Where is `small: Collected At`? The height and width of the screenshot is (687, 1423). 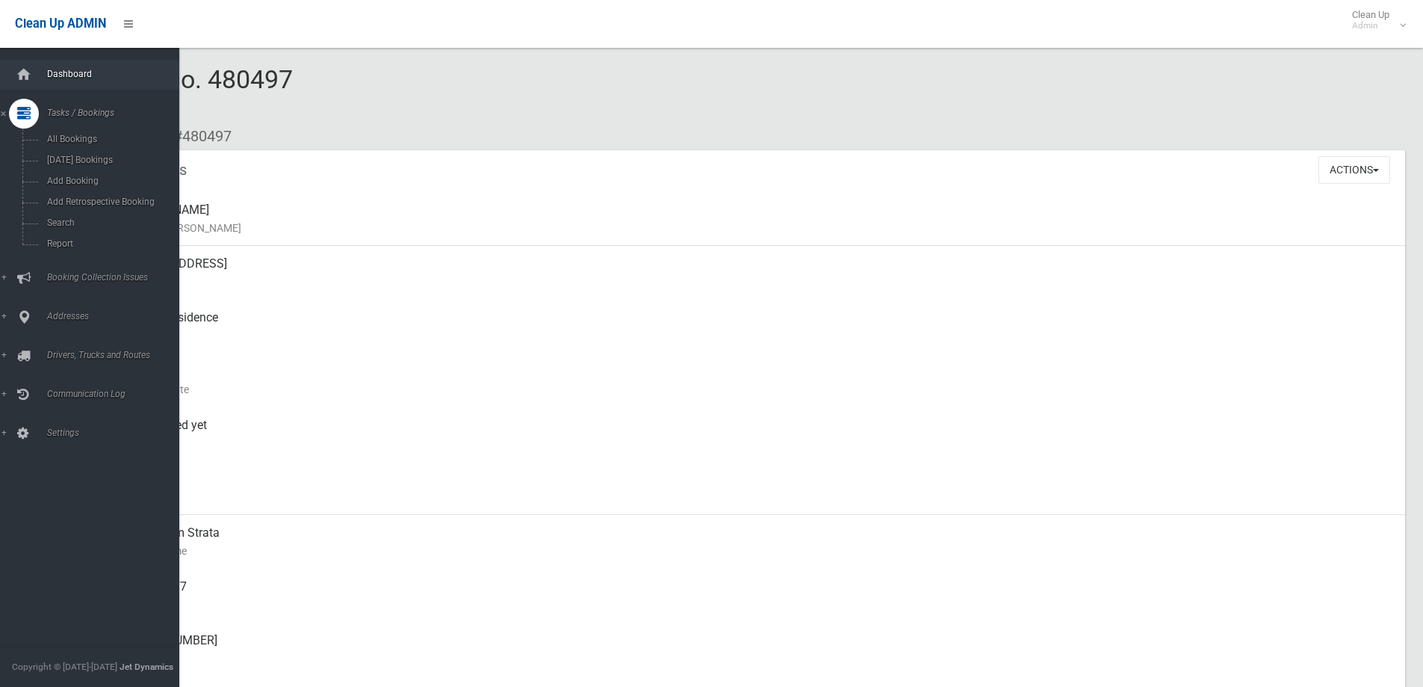
small: Collected At is located at coordinates (756, 443).